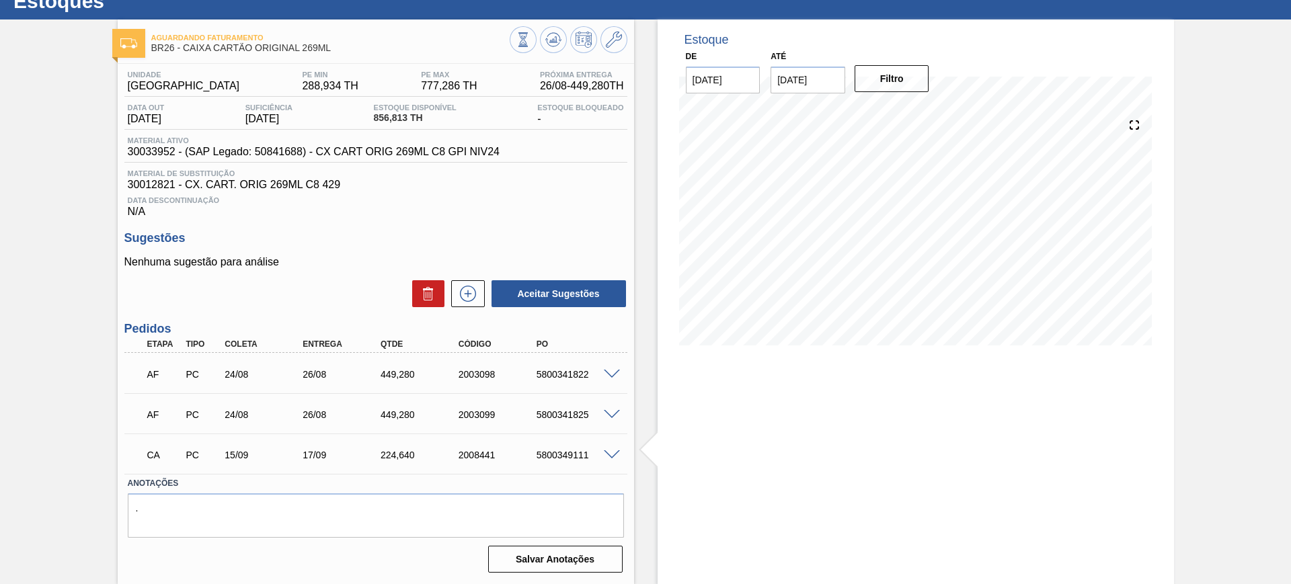  I want to click on div: Estoque, so click(706, 40).